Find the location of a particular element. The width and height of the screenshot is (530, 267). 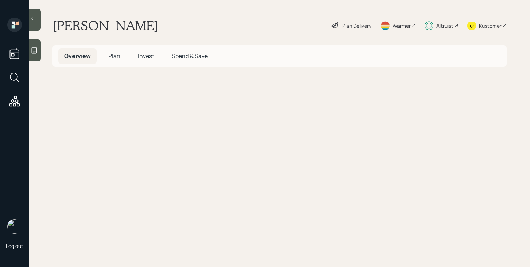

img: michael-russo-headshot.png is located at coordinates (15, 226).